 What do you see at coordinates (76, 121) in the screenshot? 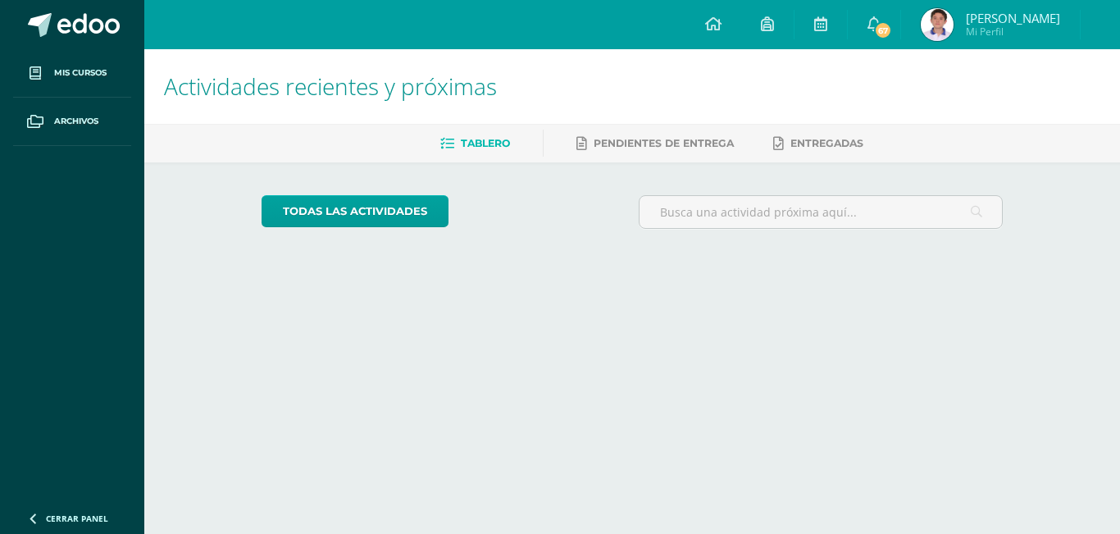
I see `span: Archivos` at bounding box center [76, 121].